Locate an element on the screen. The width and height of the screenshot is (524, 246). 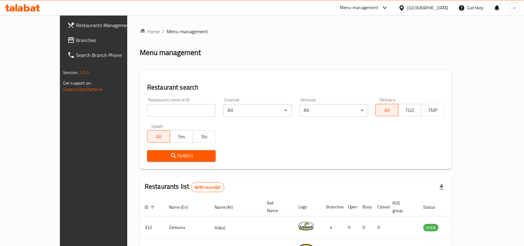
span: Ref. Name is located at coordinates (276, 207).